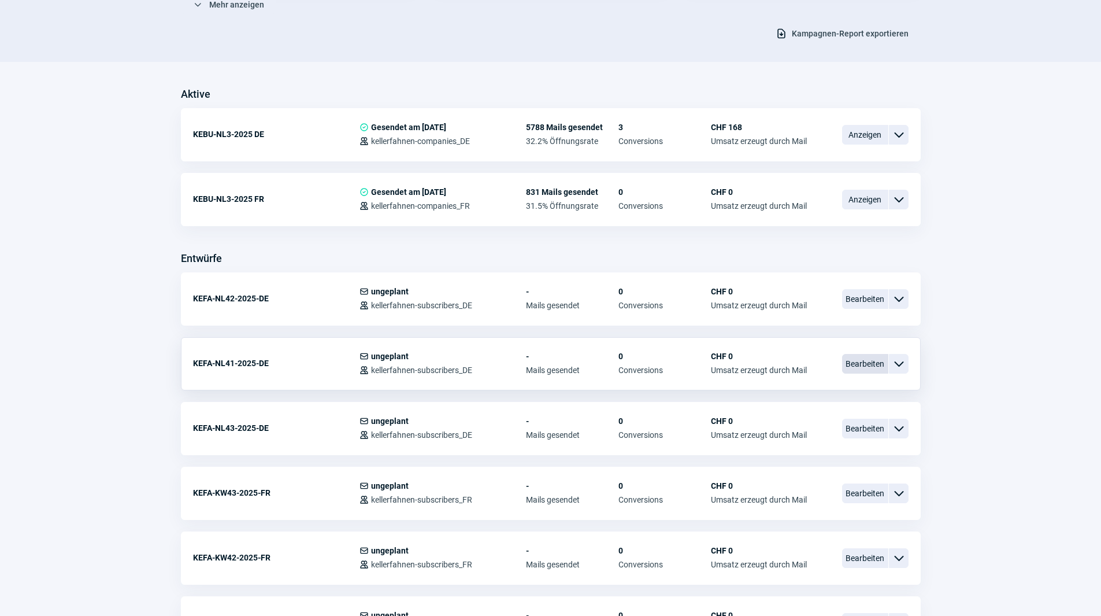  I want to click on span: 5788 Mails gesendet, so click(572, 127).